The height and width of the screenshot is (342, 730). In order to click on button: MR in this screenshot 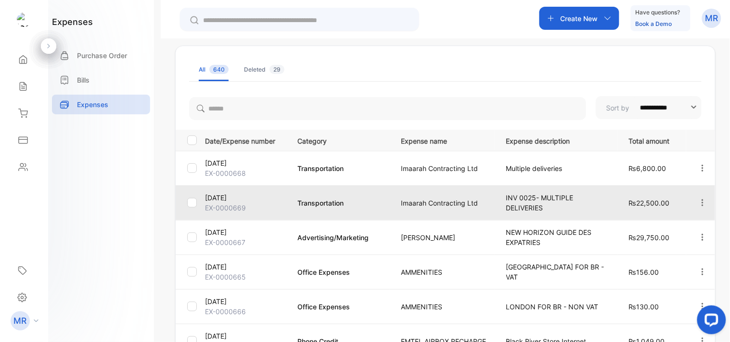, I will do `click(711, 18)`.